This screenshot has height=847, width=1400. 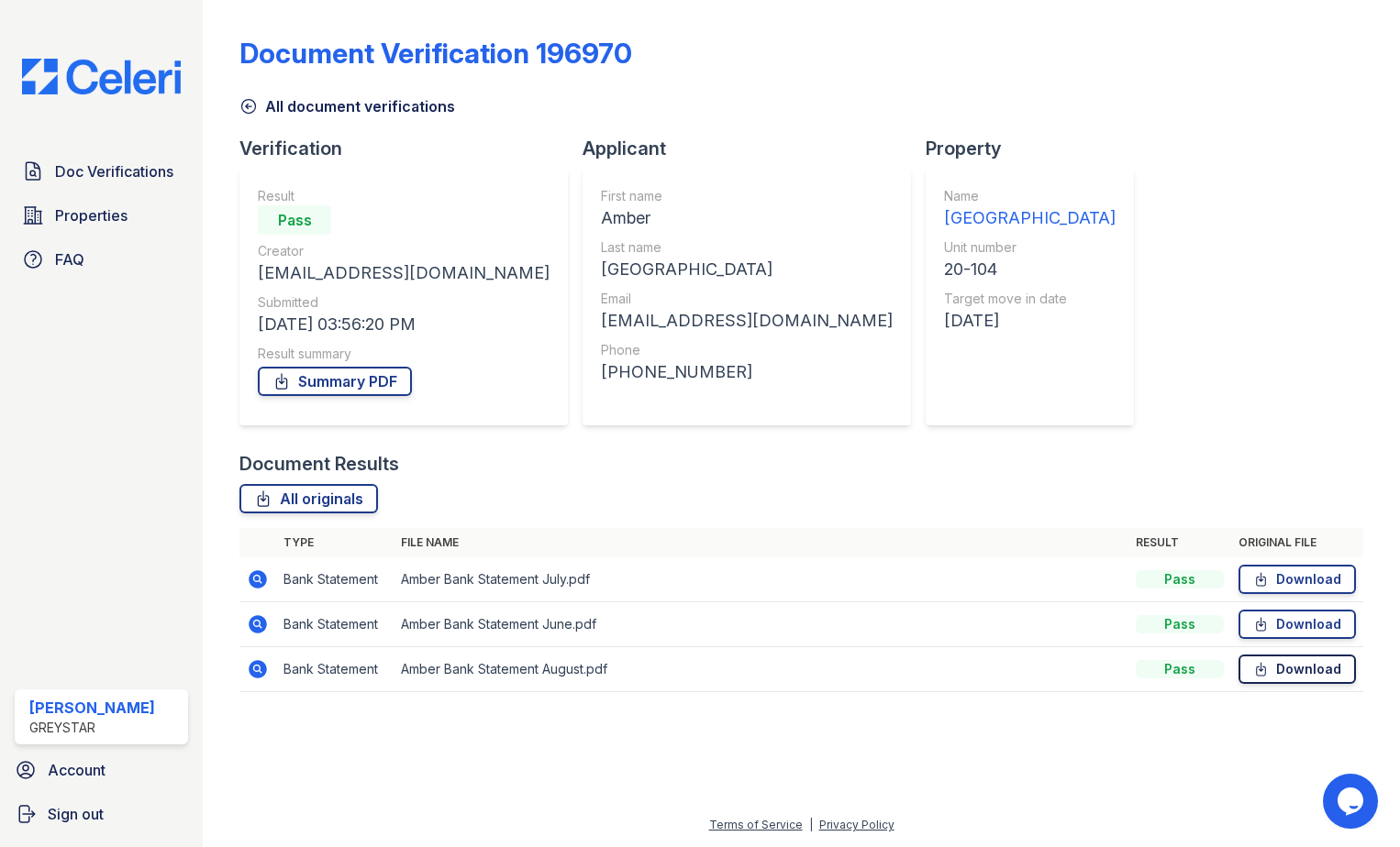 What do you see at coordinates (101, 215) in the screenshot?
I see `a: Properties` at bounding box center [101, 215].